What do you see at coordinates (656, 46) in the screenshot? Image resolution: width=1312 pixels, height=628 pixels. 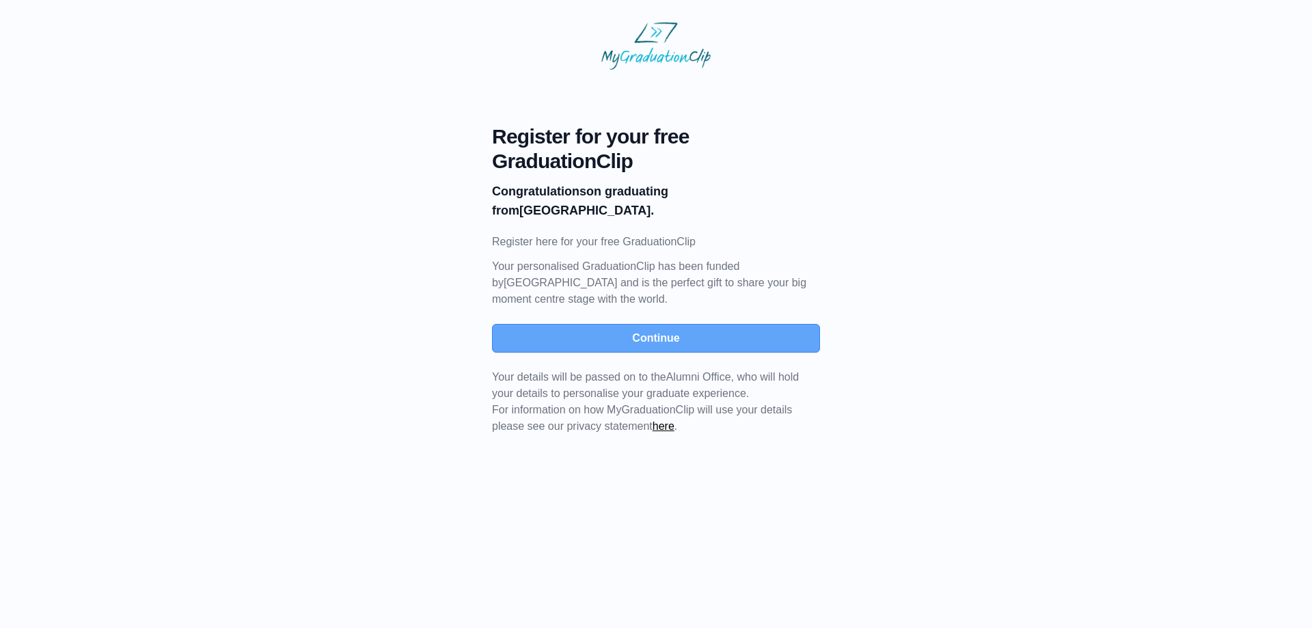 I see `img: MyGraduationClip` at bounding box center [656, 46].